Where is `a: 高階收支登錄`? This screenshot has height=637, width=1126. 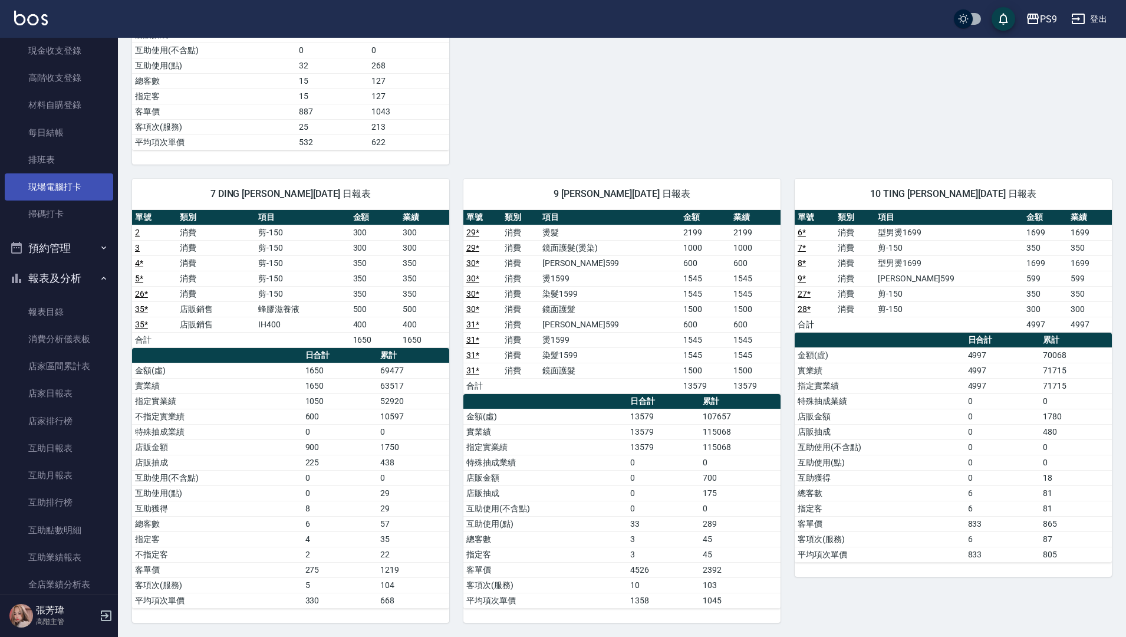
a: 高階收支登錄 is located at coordinates (59, 78).